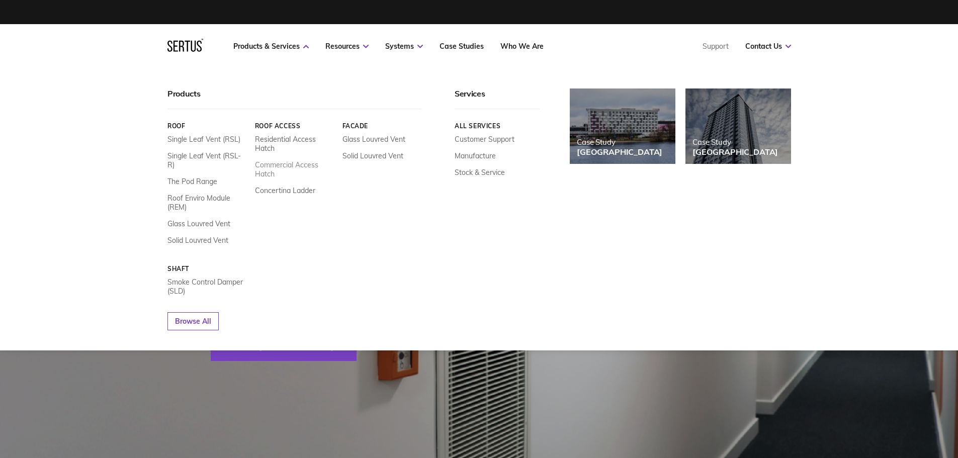  What do you see at coordinates (193, 321) in the screenshot?
I see `a: Browse All` at bounding box center [193, 321].